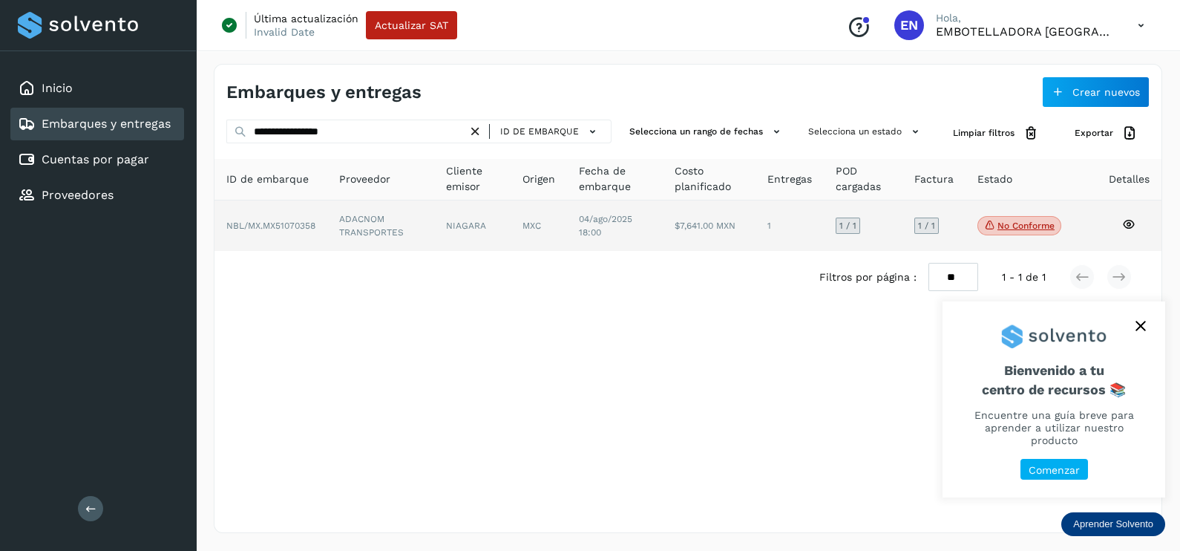 This screenshot has width=1180, height=551. Describe the element at coordinates (984, 133) in the screenshot. I see `span: Limpiar filtros` at that location.